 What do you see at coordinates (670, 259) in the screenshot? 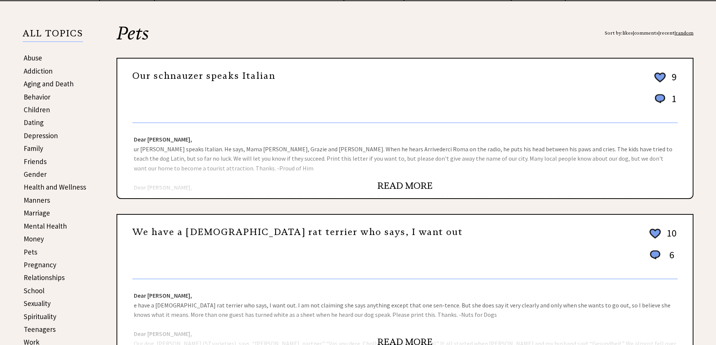
I see `td: 6` at bounding box center [670, 259].